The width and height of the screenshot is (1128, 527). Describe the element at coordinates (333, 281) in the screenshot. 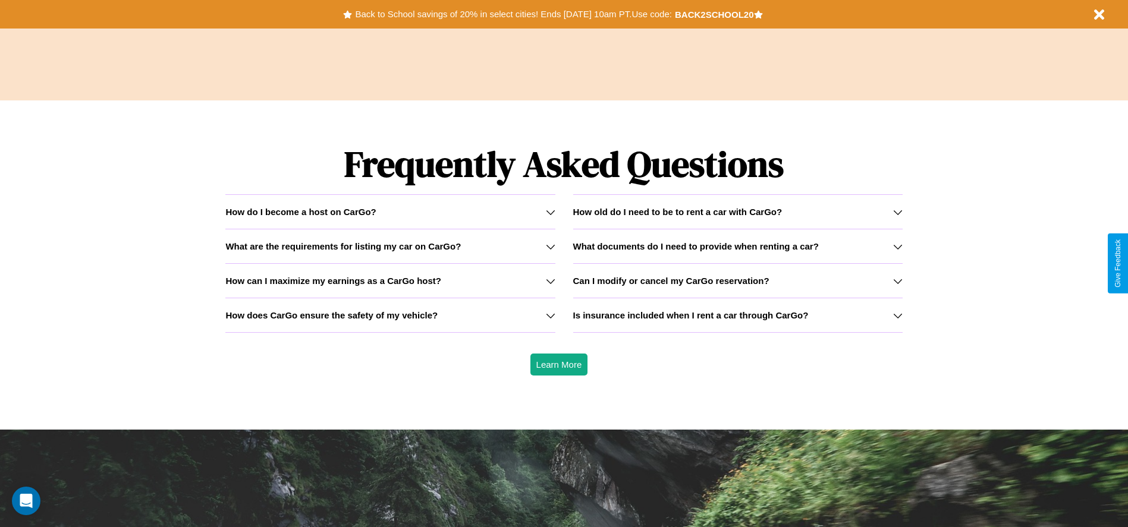

I see `h3: How can I maximize my earnings as a CarGo host?` at that location.